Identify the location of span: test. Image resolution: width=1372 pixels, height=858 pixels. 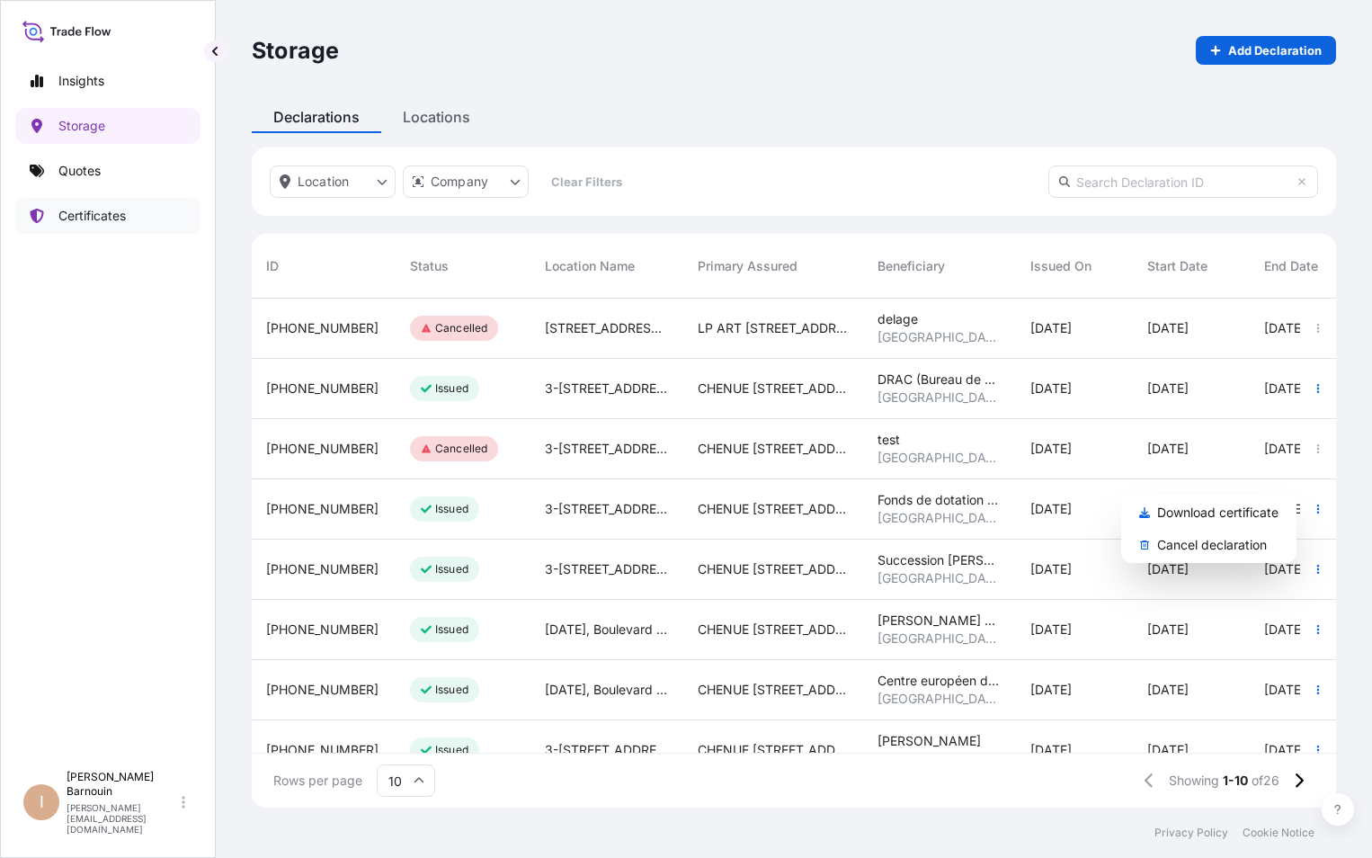
(888, 440).